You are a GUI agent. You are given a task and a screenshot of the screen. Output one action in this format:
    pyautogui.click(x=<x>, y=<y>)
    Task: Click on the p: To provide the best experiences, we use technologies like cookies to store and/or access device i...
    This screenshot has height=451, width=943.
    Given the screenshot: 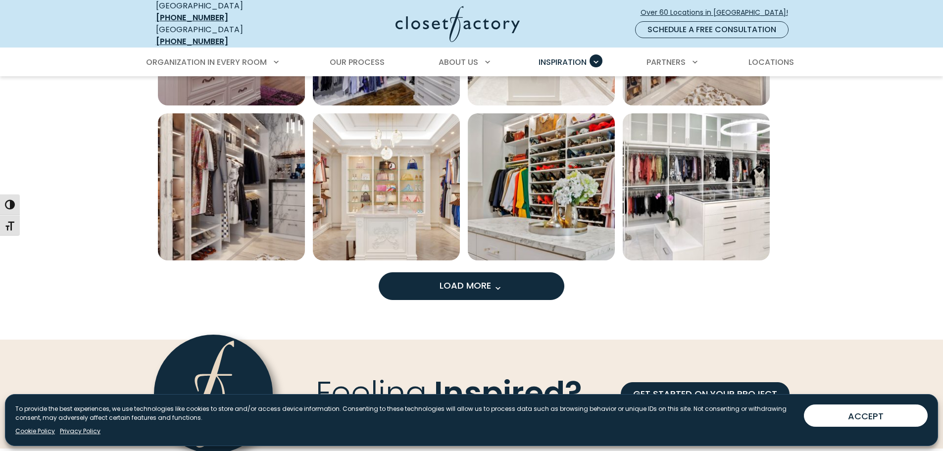 What is the action you would take?
    pyautogui.click(x=406, y=414)
    